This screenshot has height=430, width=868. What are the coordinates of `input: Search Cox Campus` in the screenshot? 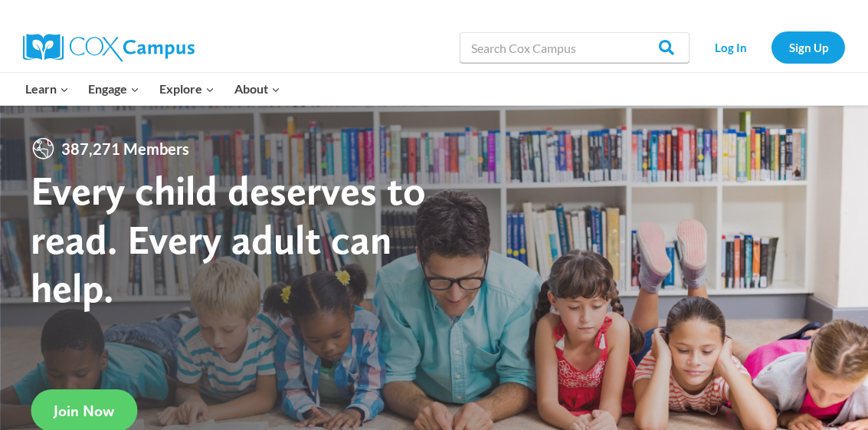 It's located at (574, 47).